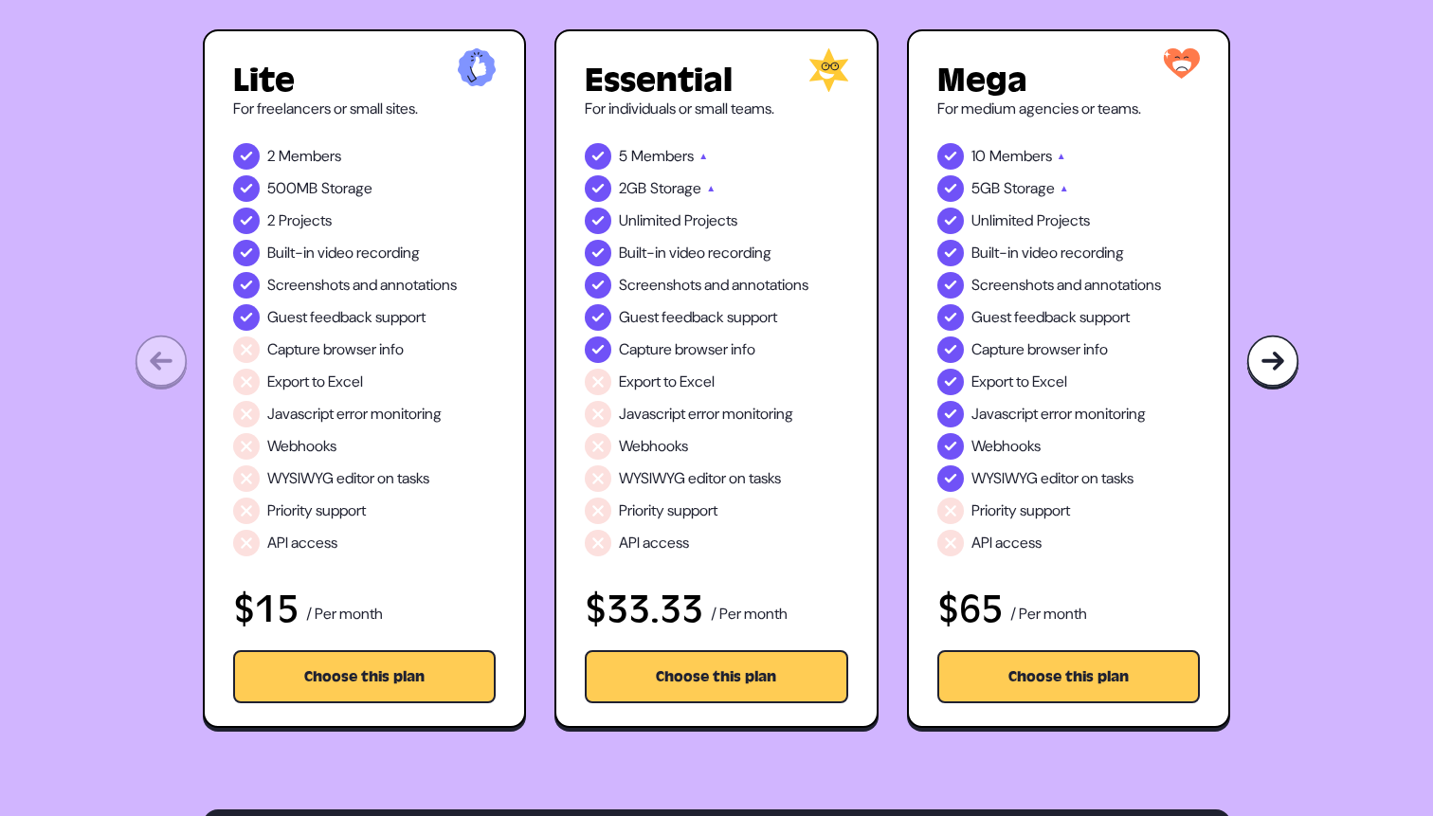 The height and width of the screenshot is (816, 1433). I want to click on h3: $15, so click(265, 609).